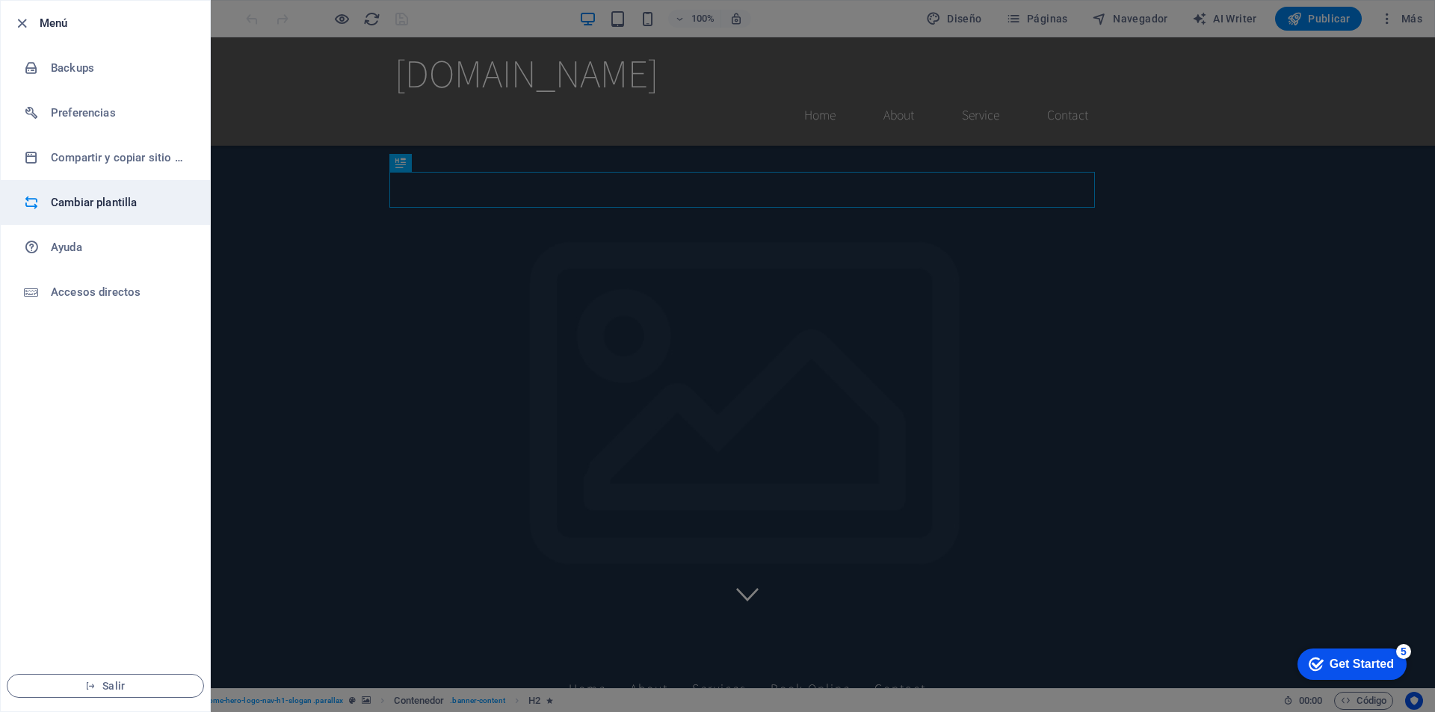 The width and height of the screenshot is (1435, 712). I want to click on div: 5, so click(114, 10).